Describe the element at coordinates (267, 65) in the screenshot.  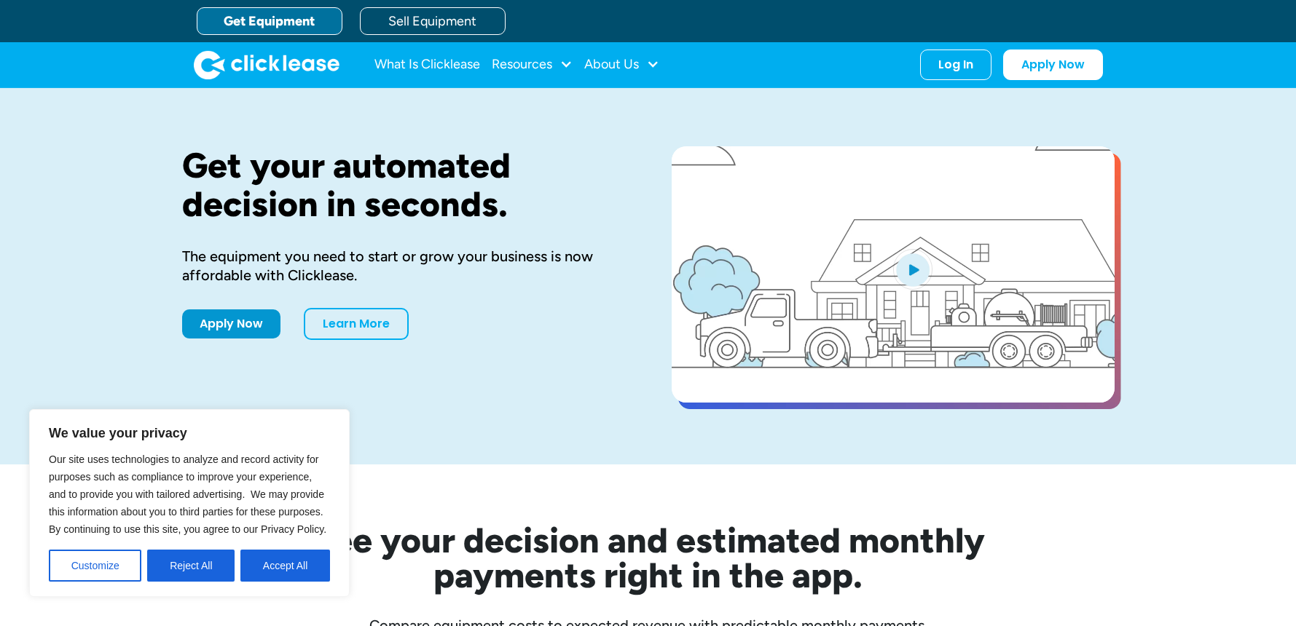
I see `a: home` at that location.